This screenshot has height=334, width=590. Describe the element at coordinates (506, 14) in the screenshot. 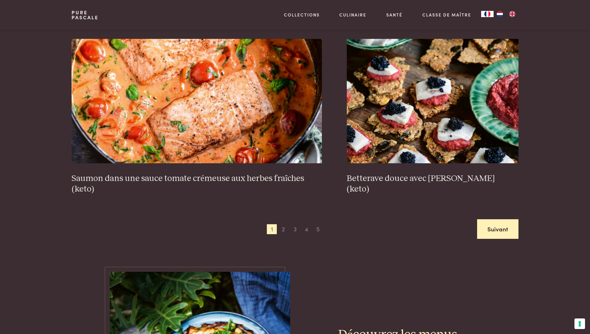

I see `ul: Language list` at that location.